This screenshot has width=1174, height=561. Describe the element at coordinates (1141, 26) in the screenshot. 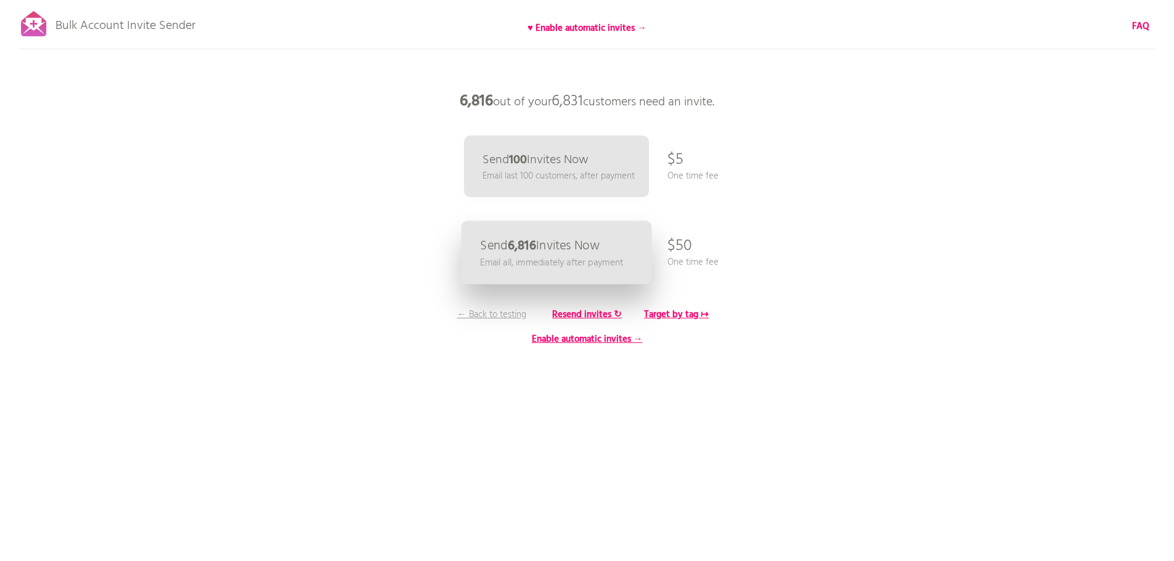

I see `a: FAQ` at that location.